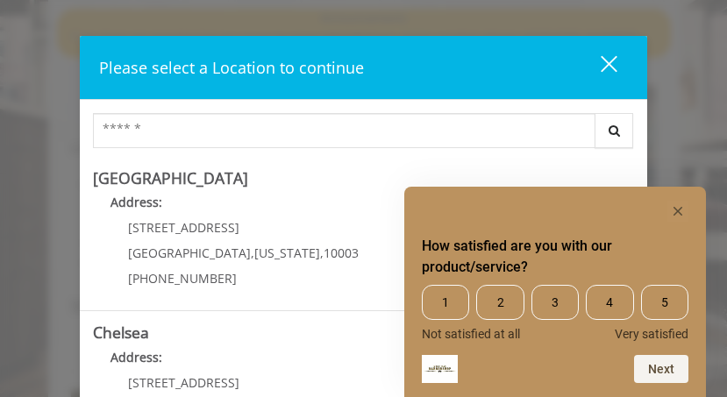 Image resolution: width=727 pixels, height=397 pixels. I want to click on h2: How satisfied are you with our product/service? Select an option from 1 to 5, with 1 being Not sa..., so click(555, 257).